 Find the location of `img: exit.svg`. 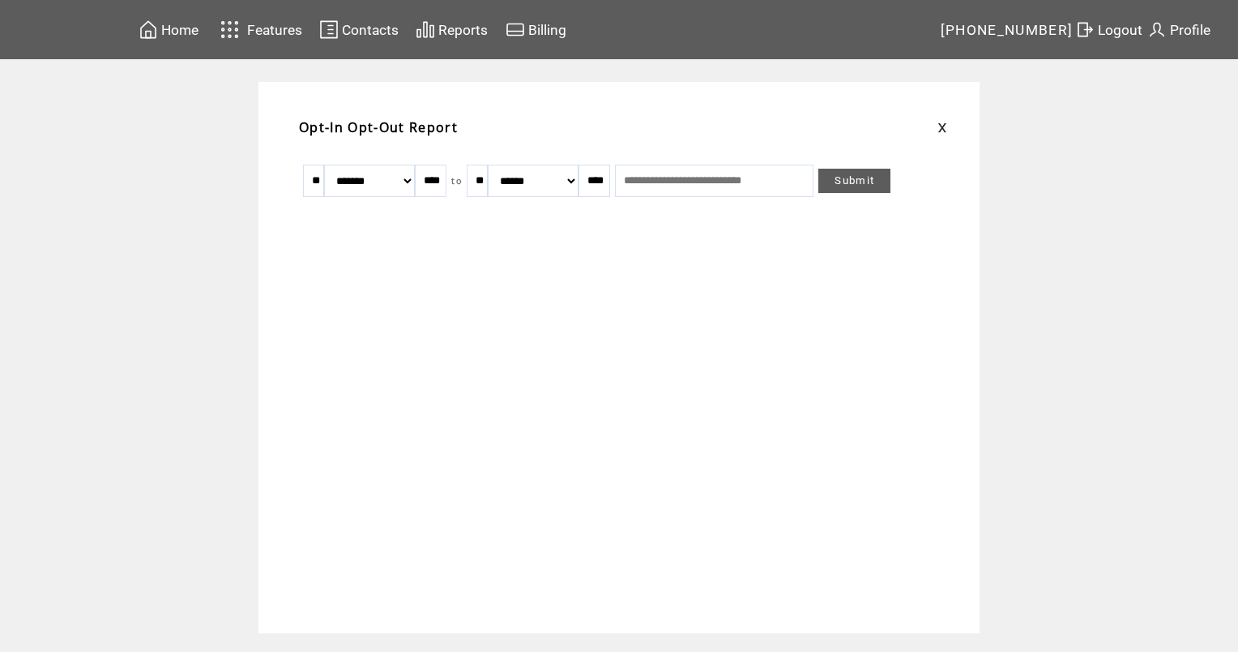

img: exit.svg is located at coordinates (1085, 29).